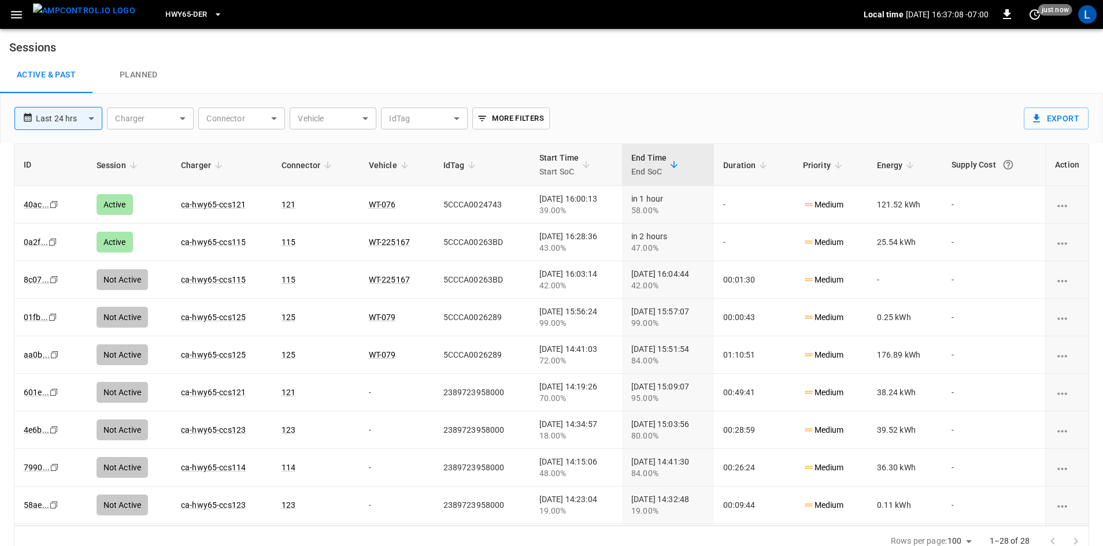  What do you see at coordinates (552, 335) in the screenshot?
I see `div: sessions table` at bounding box center [552, 335].